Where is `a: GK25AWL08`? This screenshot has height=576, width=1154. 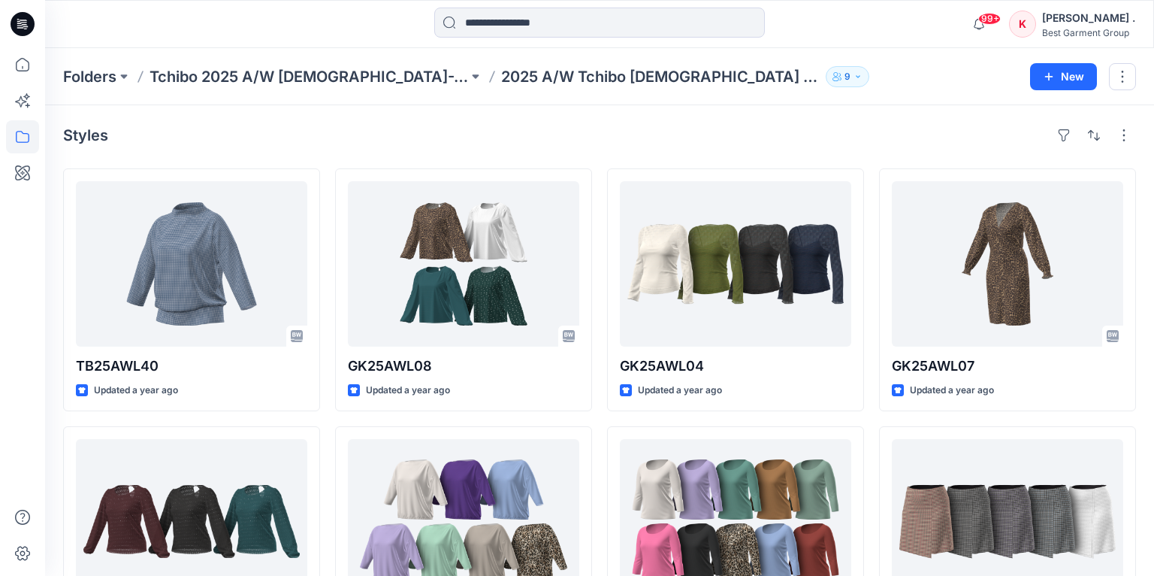
a: GK25AWL08 is located at coordinates (464, 264).